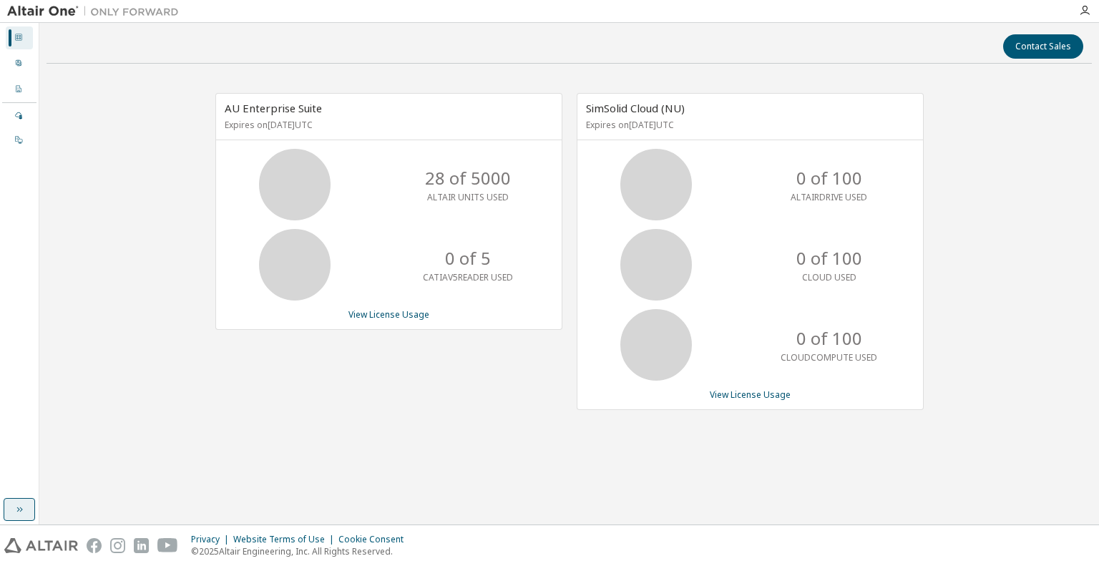  What do you see at coordinates (19, 140) in the screenshot?
I see `div: On Prem` at bounding box center [19, 140].